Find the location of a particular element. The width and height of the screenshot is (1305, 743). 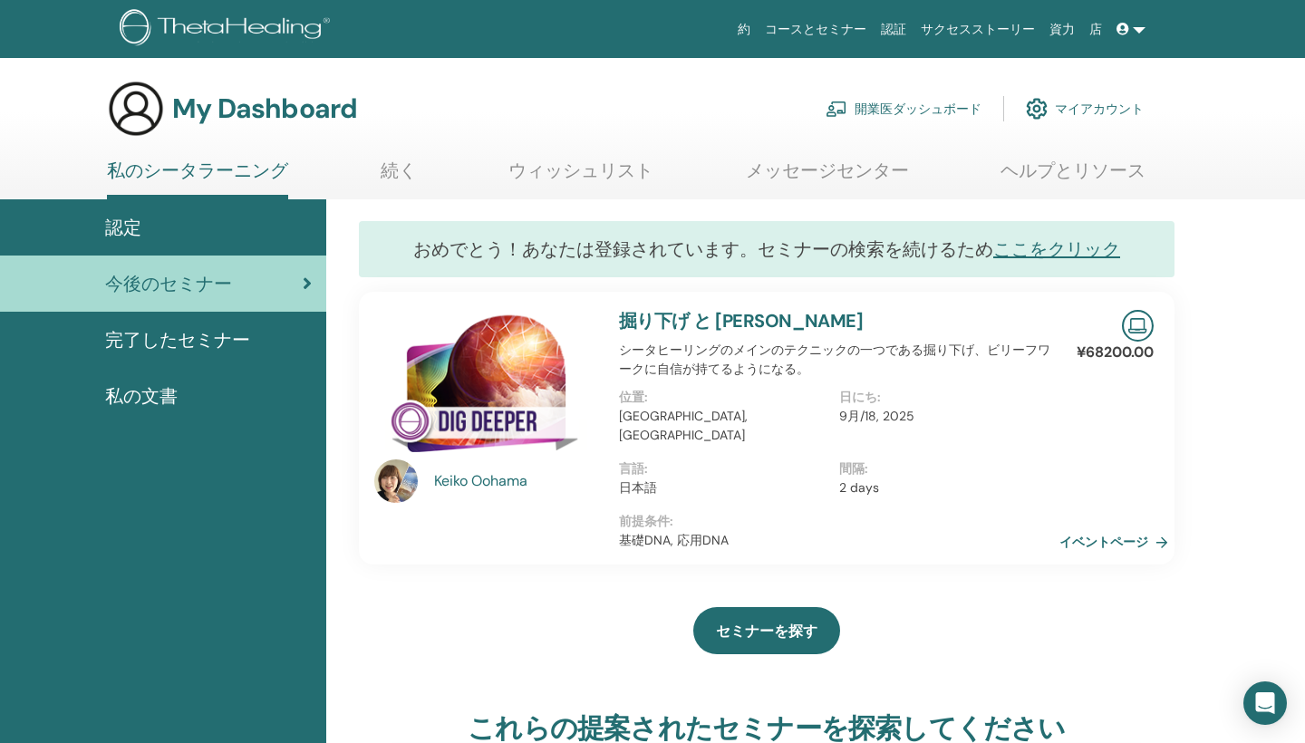

p: 日本語 is located at coordinates (723, 488).